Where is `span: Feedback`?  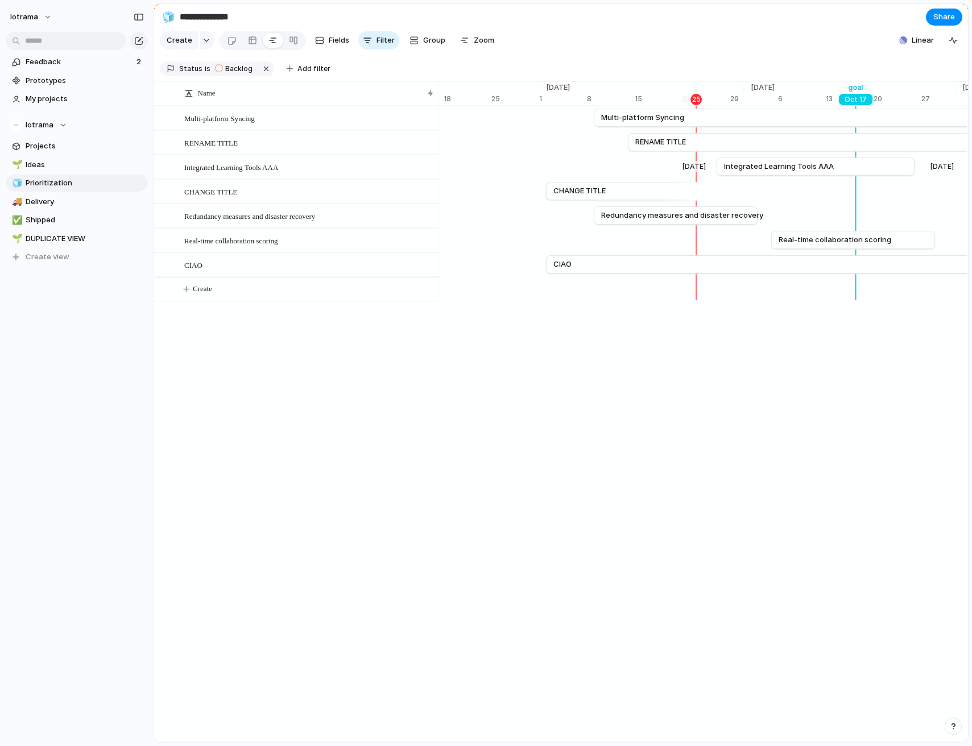 span: Feedback is located at coordinates (79, 62).